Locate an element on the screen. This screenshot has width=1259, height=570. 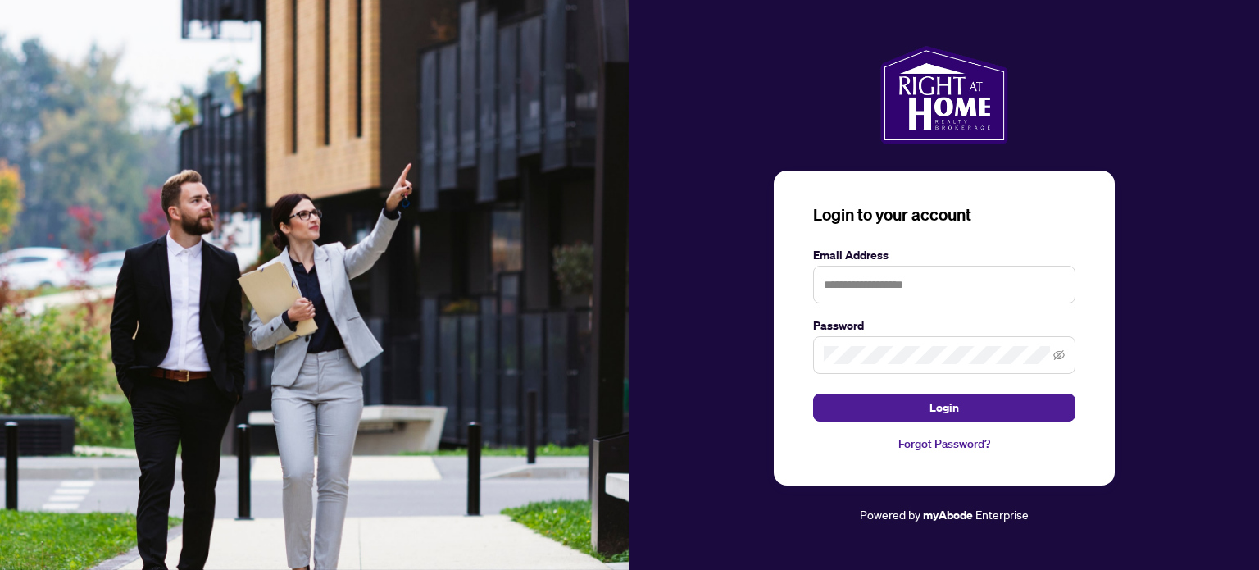
span: Login is located at coordinates (944, 407).